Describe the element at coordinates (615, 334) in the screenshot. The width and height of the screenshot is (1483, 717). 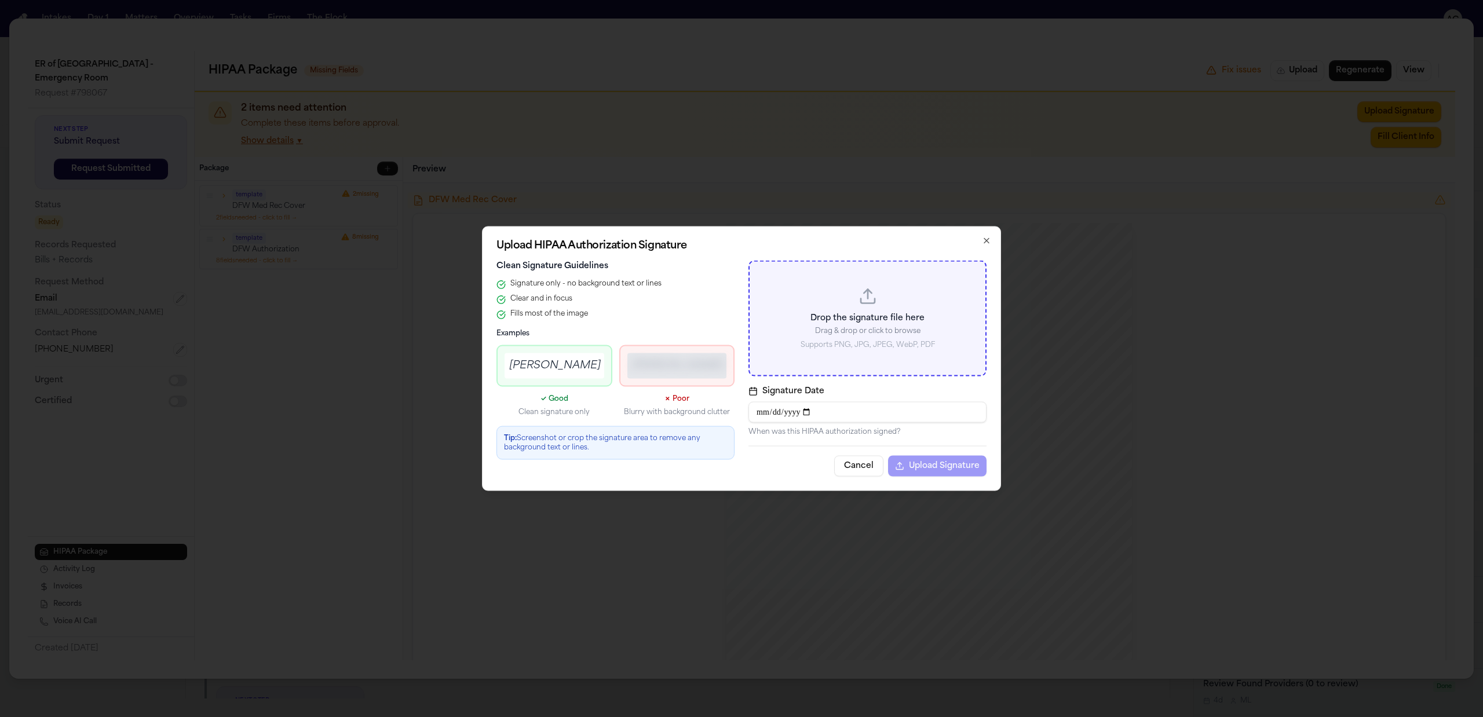
I see `h4: Examples` at that location.